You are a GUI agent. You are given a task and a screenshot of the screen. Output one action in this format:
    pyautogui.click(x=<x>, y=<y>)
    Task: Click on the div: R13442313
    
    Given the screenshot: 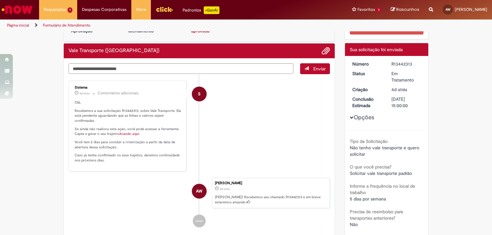 What is the action you would take?
    pyautogui.click(x=406, y=64)
    